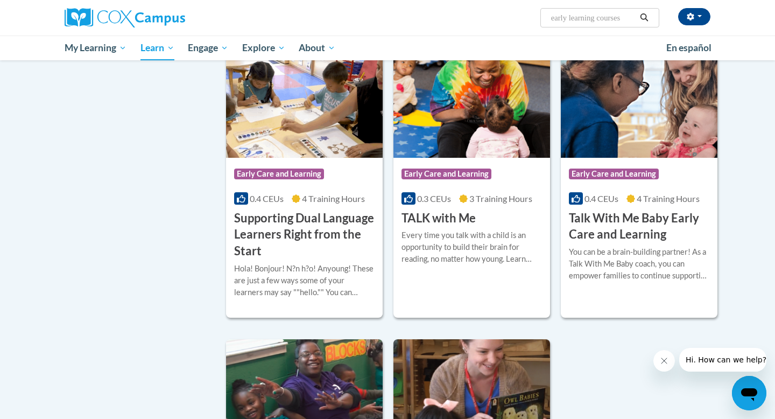  What do you see at coordinates (387, 48) in the screenshot?
I see `div: Main menu` at bounding box center [387, 48].